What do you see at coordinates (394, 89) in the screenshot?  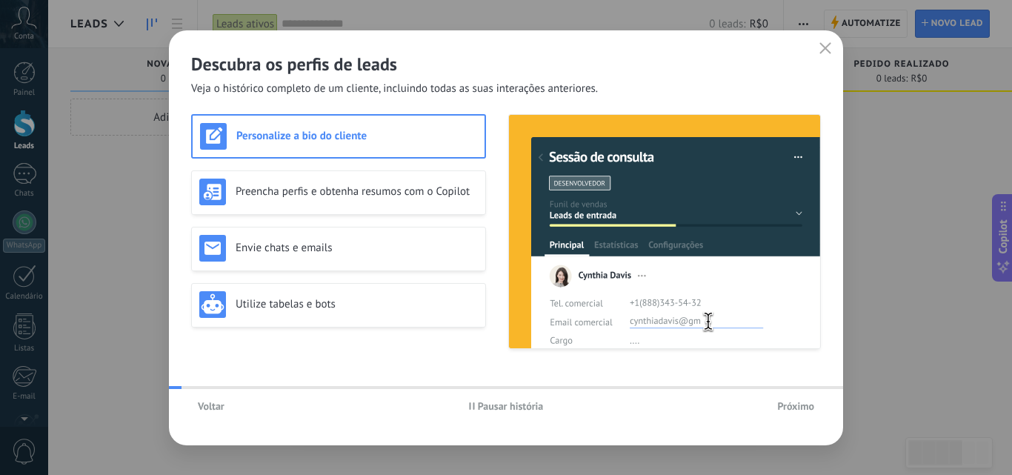 I see `span: Veja o histórico completo de um cliente, incluindo todas as suas interações anteriores.` at bounding box center [394, 89].